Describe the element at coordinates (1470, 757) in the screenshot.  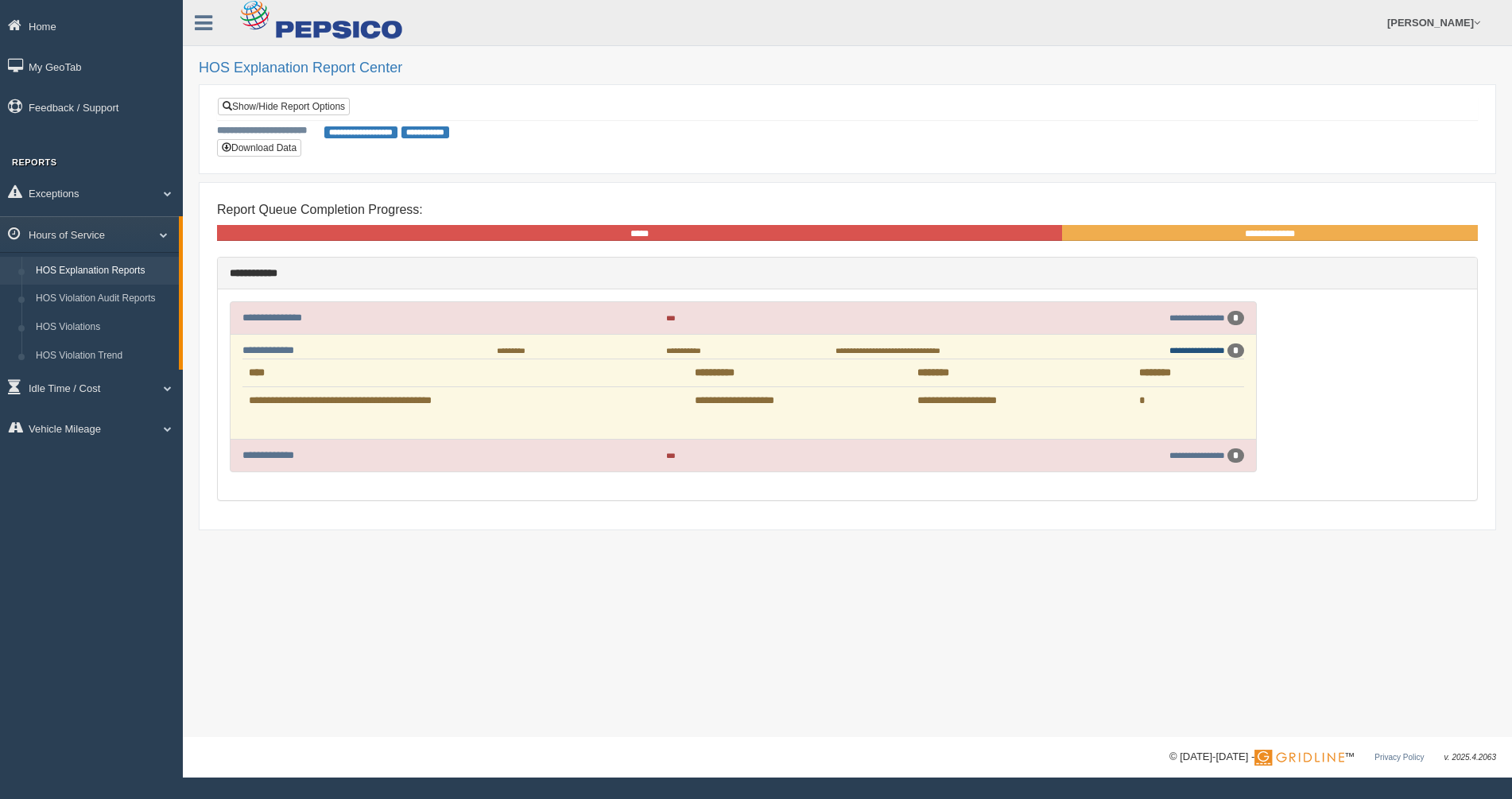
I see `span: v. 2025.4.2063` at that location.